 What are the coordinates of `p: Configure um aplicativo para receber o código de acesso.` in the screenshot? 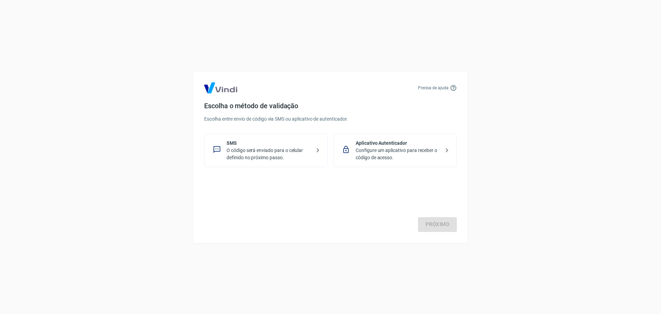 It's located at (398, 154).